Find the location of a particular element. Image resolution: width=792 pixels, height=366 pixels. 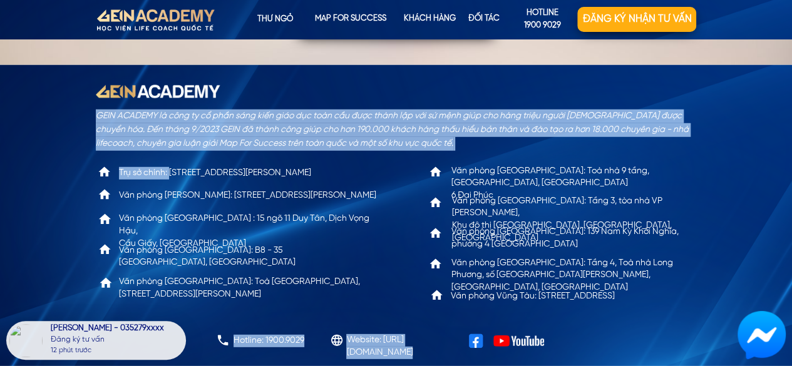

p: Hotline: 1900.9029 is located at coordinates (279, 341).